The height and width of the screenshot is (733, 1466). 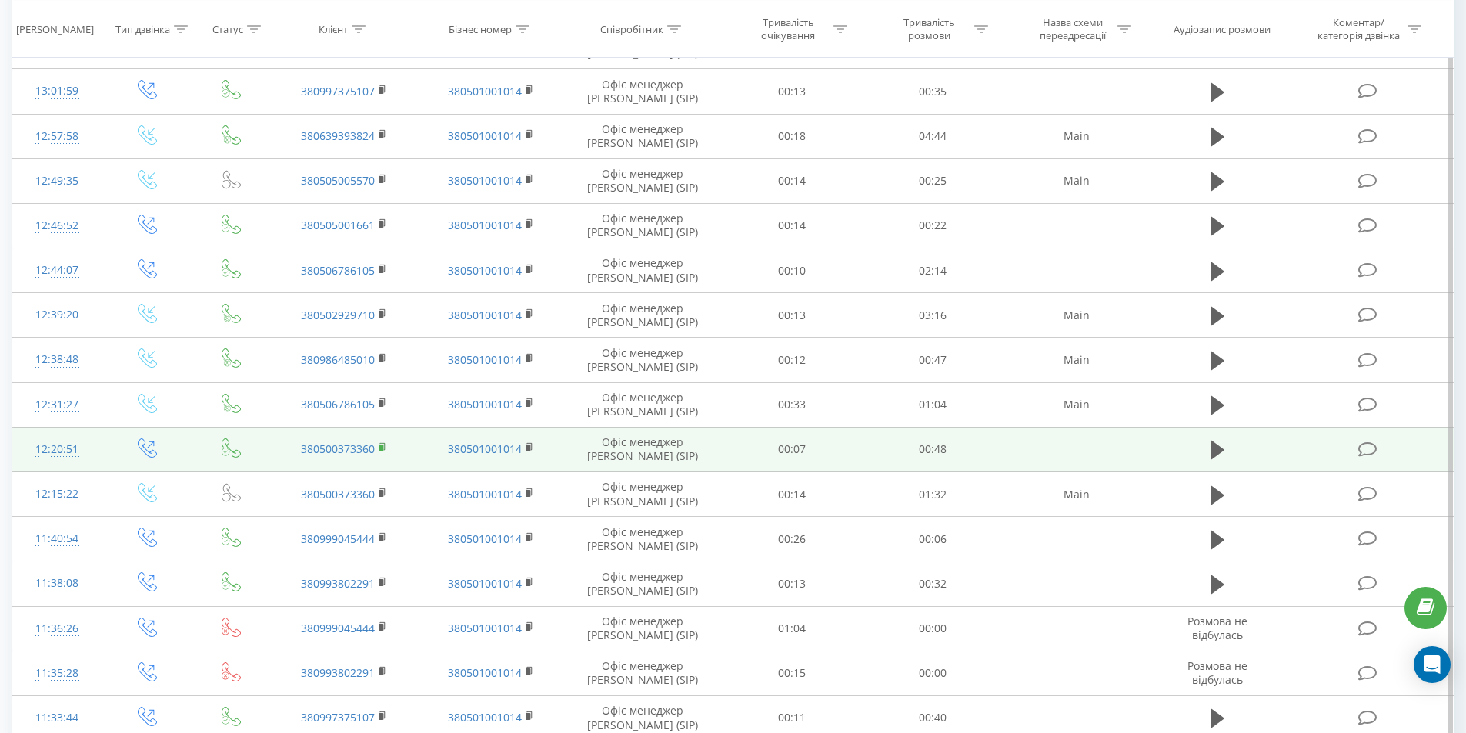 I want to click on div: 11:38:08, so click(x=57, y=583).